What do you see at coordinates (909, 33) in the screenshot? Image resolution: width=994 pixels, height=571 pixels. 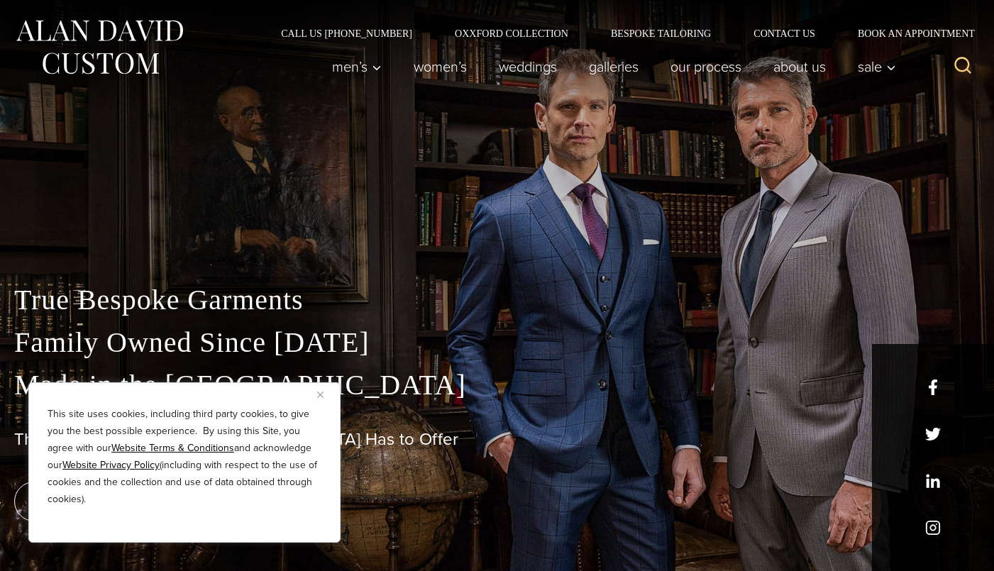 I see `a: Book an Appointment` at bounding box center [909, 33].